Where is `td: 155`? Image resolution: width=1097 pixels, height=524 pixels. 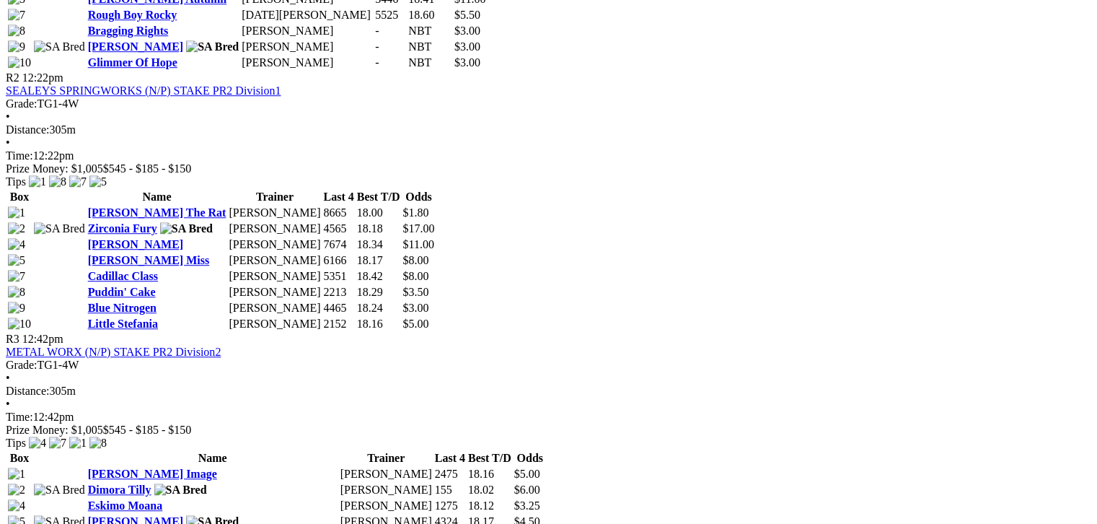 td: 155 is located at coordinates (450, 490).